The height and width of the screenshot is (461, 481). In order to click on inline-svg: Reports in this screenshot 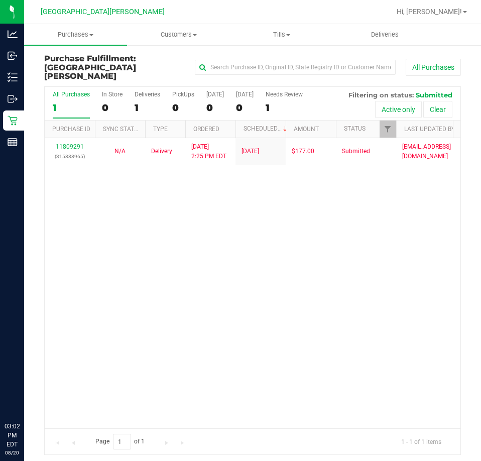, I will do `click(13, 142)`.